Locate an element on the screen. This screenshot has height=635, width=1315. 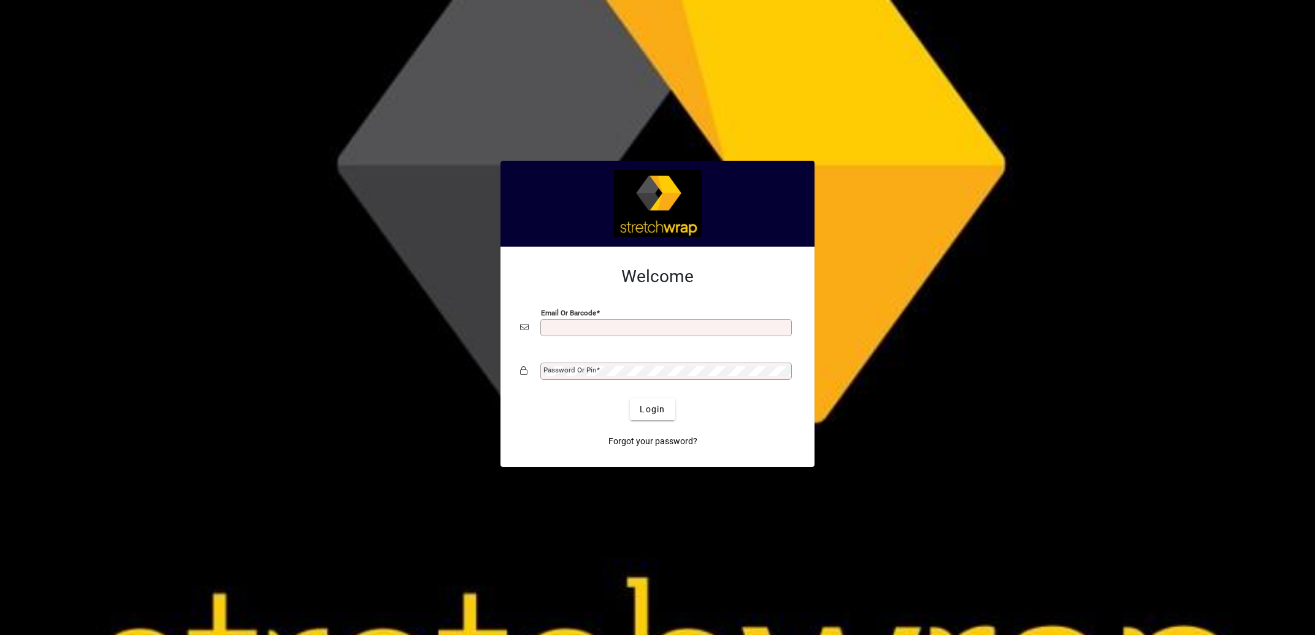
button: Login is located at coordinates (652, 409).